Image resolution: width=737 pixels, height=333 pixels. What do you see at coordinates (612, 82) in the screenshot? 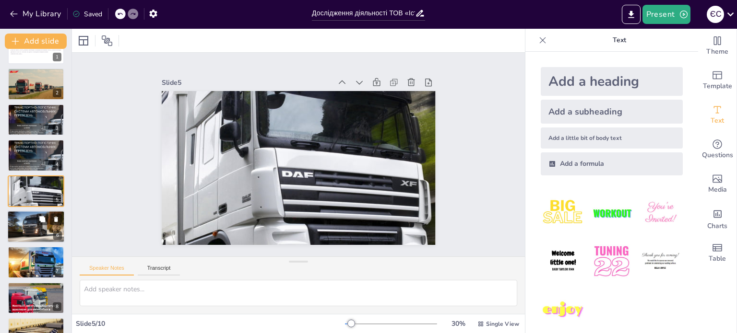
I see `div: Add a heading` at bounding box center [612, 82].